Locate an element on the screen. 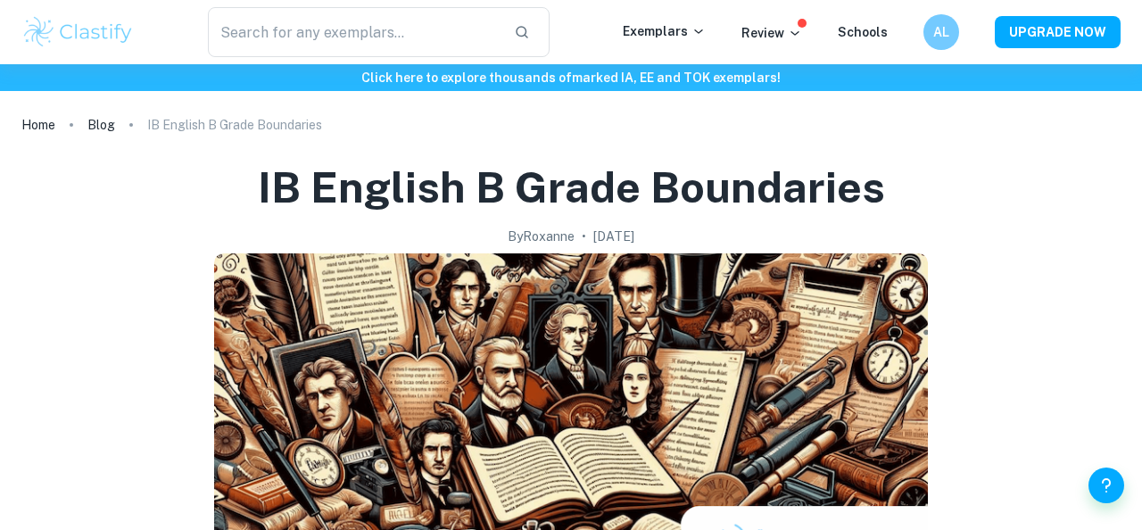 This screenshot has height=530, width=1142. a: Home is located at coordinates (38, 125).